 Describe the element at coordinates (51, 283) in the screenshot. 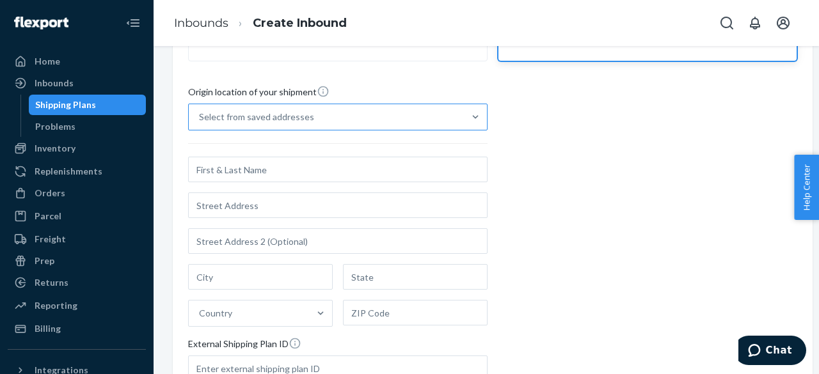

I see `div: Returns` at that location.